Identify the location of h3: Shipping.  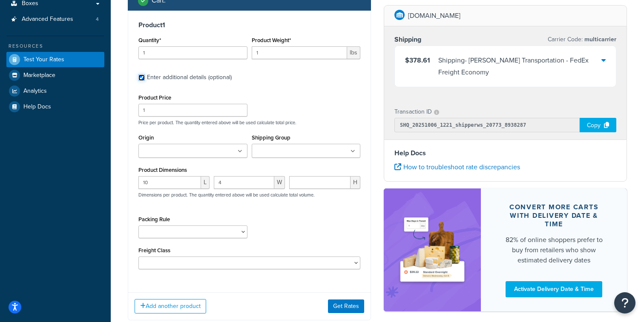
(407, 40).